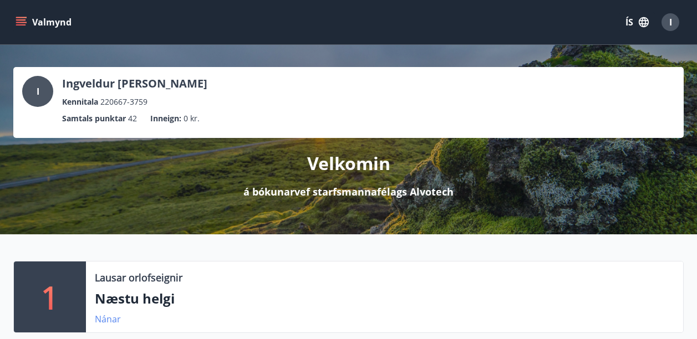 This screenshot has width=697, height=339. I want to click on p: á bókunarvef starfsmannafélags Alvotech, so click(348, 192).